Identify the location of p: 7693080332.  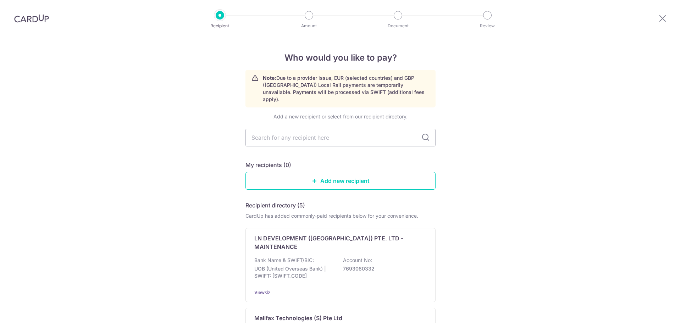
(383, 269).